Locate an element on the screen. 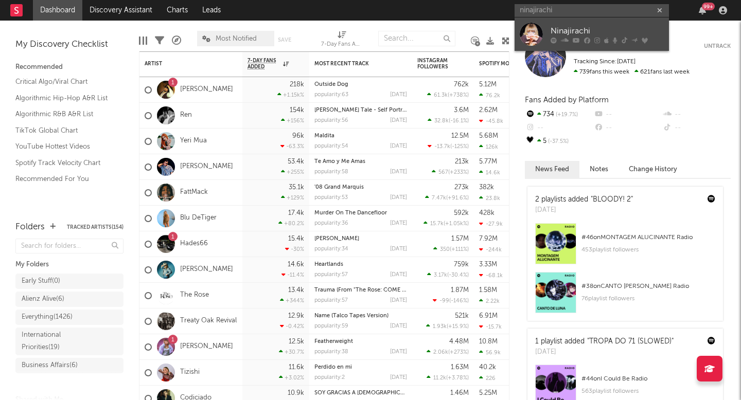  div: popularity: 58 is located at coordinates (331, 172).